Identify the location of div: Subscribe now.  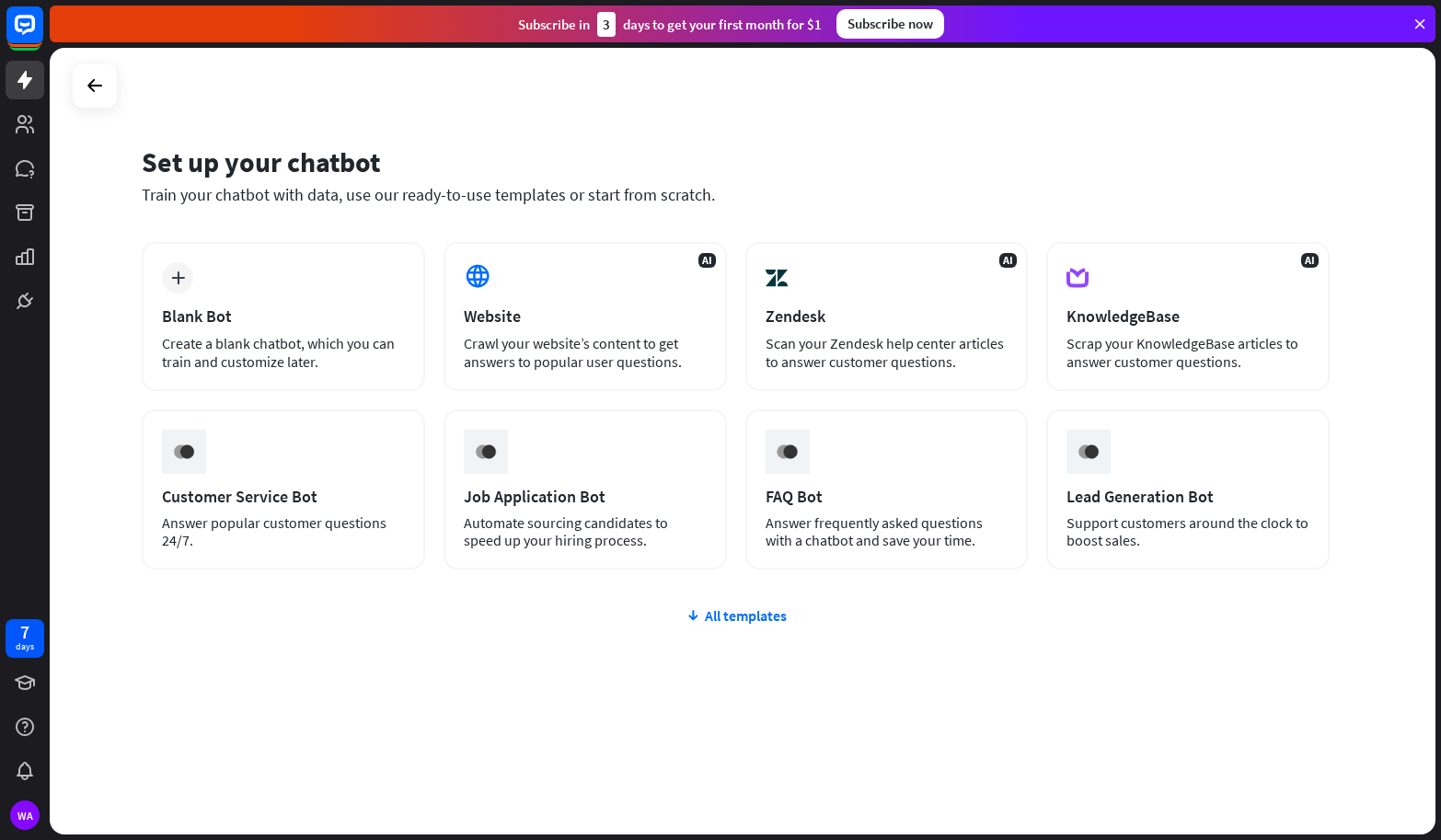
(890, 24).